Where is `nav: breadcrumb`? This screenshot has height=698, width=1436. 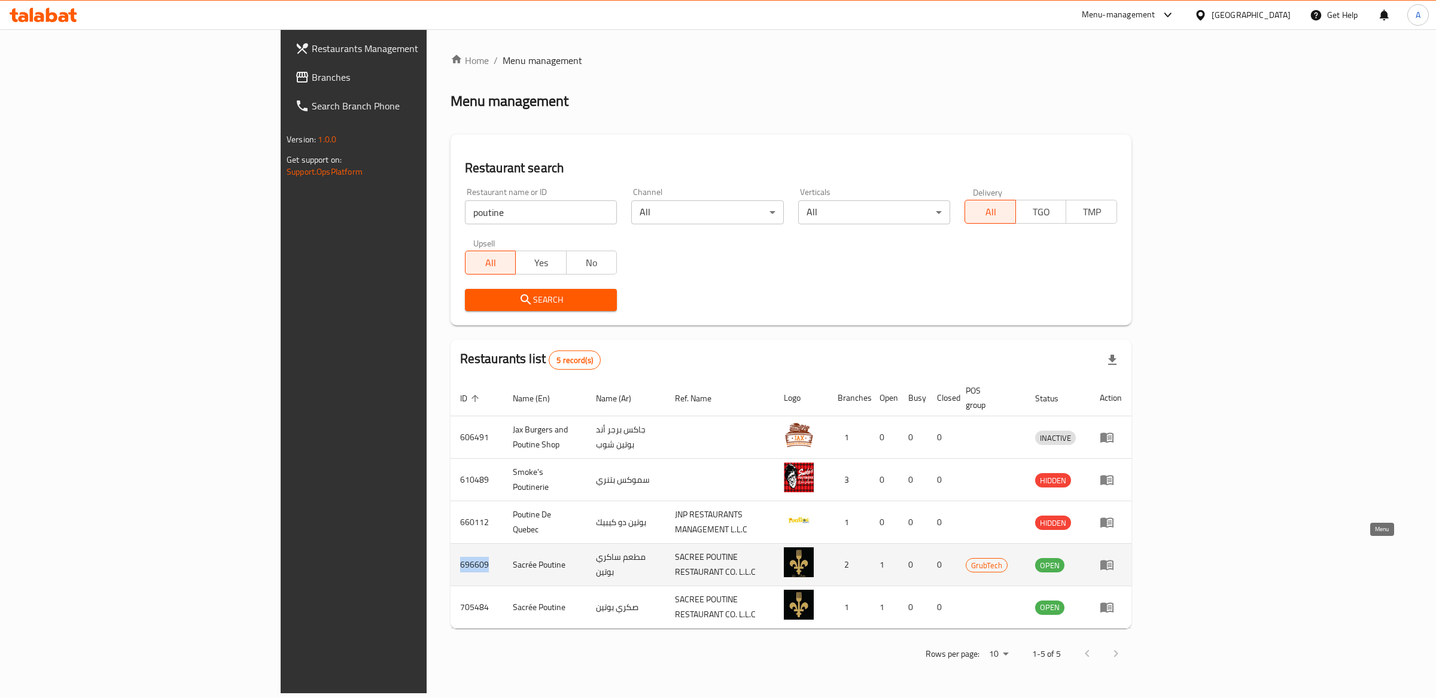 nav: breadcrumb is located at coordinates (791, 60).